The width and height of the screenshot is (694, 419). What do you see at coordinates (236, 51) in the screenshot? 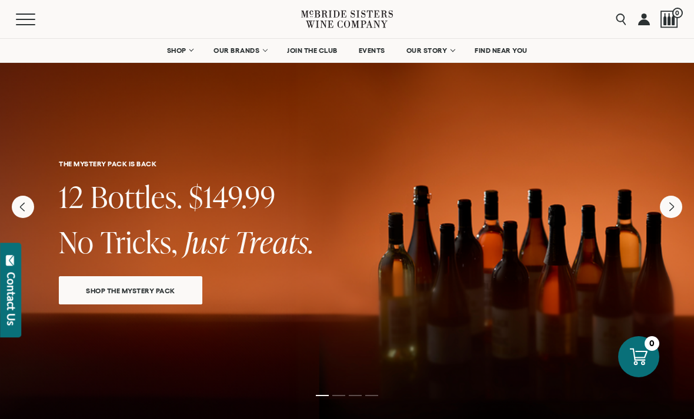
I see `span: OUR BRANDS` at bounding box center [236, 51].